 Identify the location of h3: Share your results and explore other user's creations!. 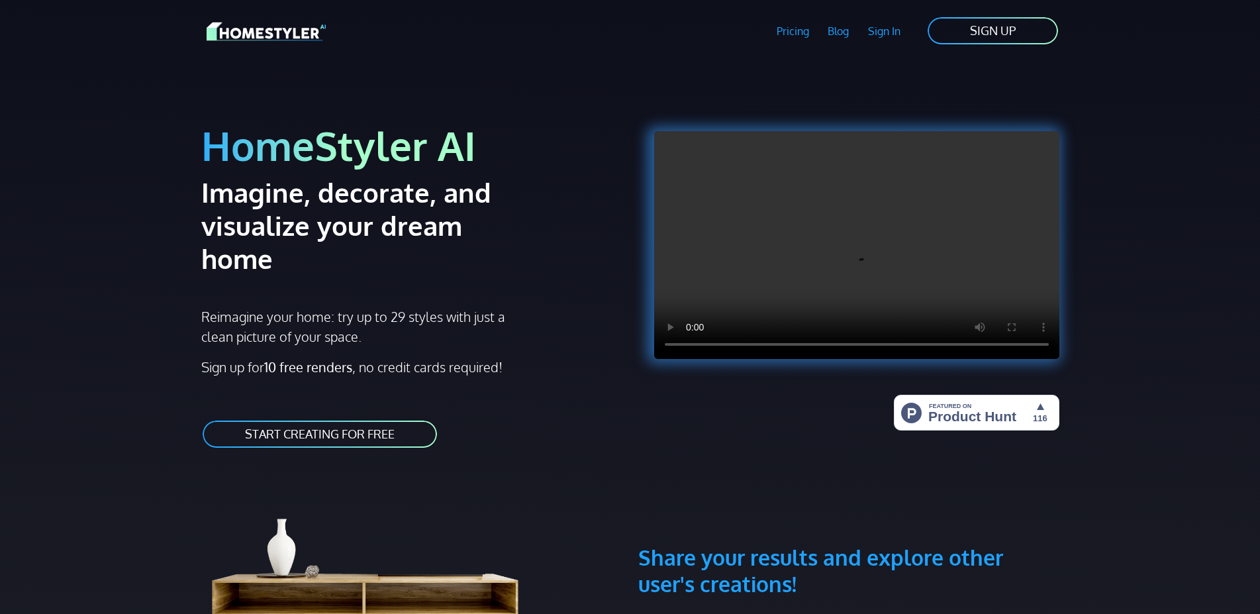
(849, 539).